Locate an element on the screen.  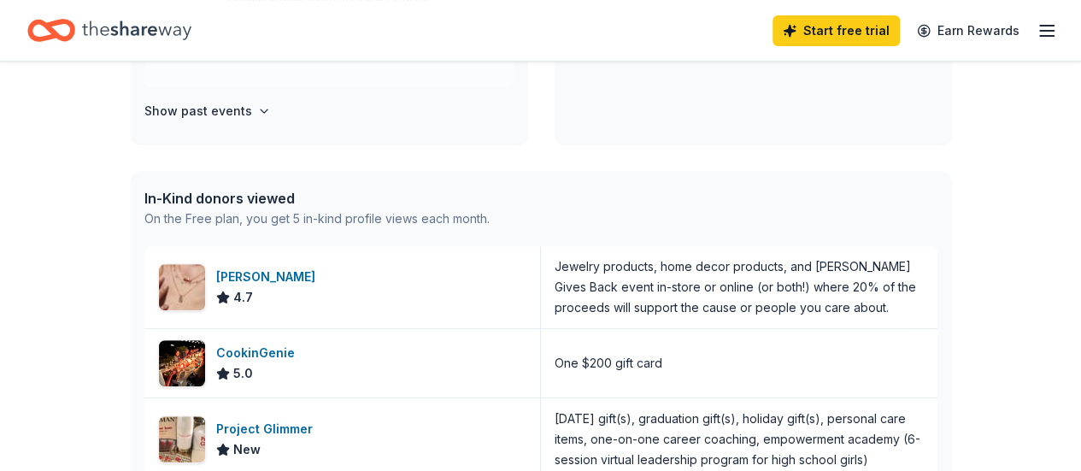
div: One $200 gift card is located at coordinates (609, 363).